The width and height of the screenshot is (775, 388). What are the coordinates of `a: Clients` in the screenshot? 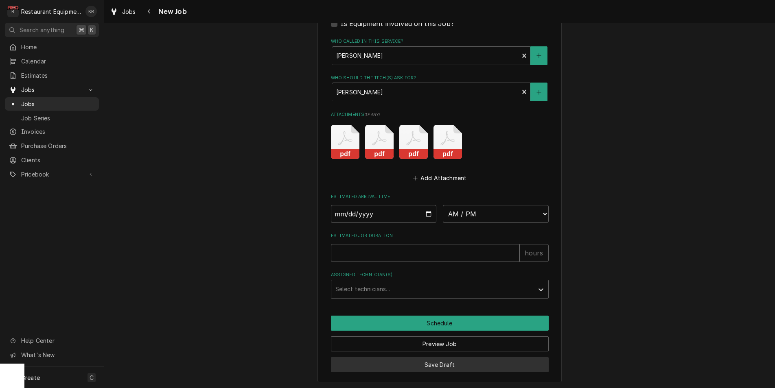 It's located at (52, 160).